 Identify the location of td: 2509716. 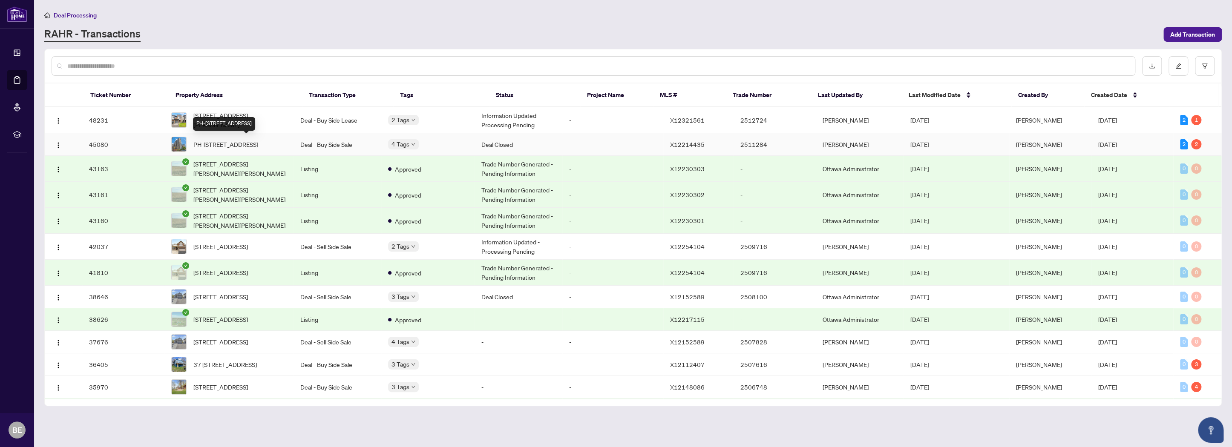
(775, 273).